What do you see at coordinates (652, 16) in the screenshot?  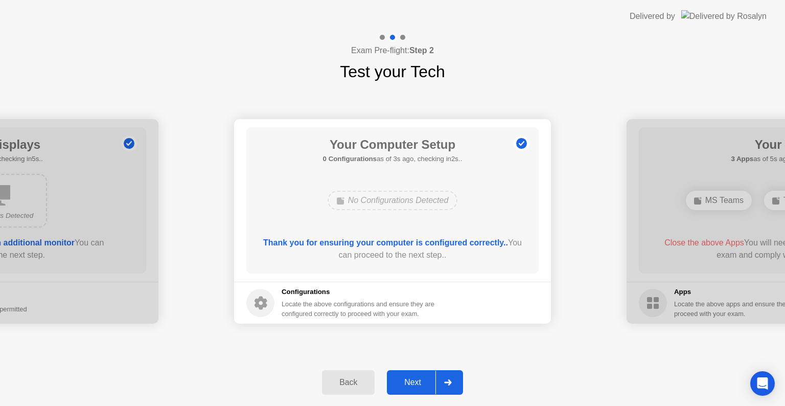 I see `div: Delivered by` at bounding box center [652, 16].